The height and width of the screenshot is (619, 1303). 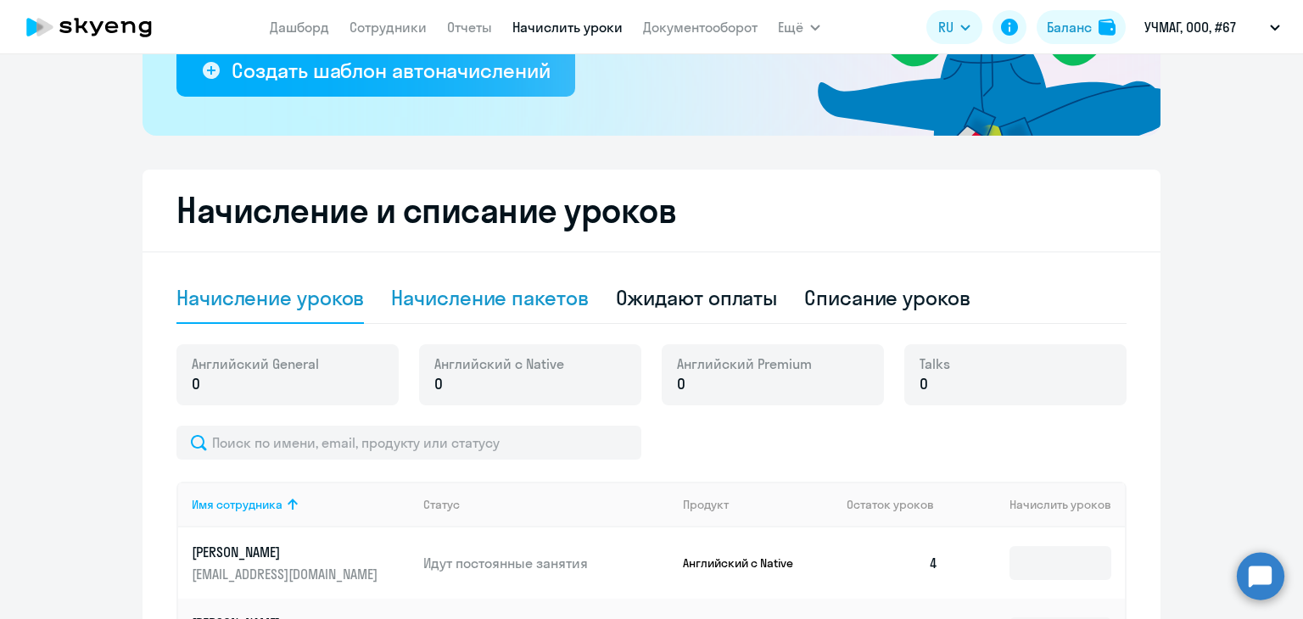 What do you see at coordinates (499, 364) in the screenshot?
I see `span: Английский с Native` at bounding box center [499, 364].